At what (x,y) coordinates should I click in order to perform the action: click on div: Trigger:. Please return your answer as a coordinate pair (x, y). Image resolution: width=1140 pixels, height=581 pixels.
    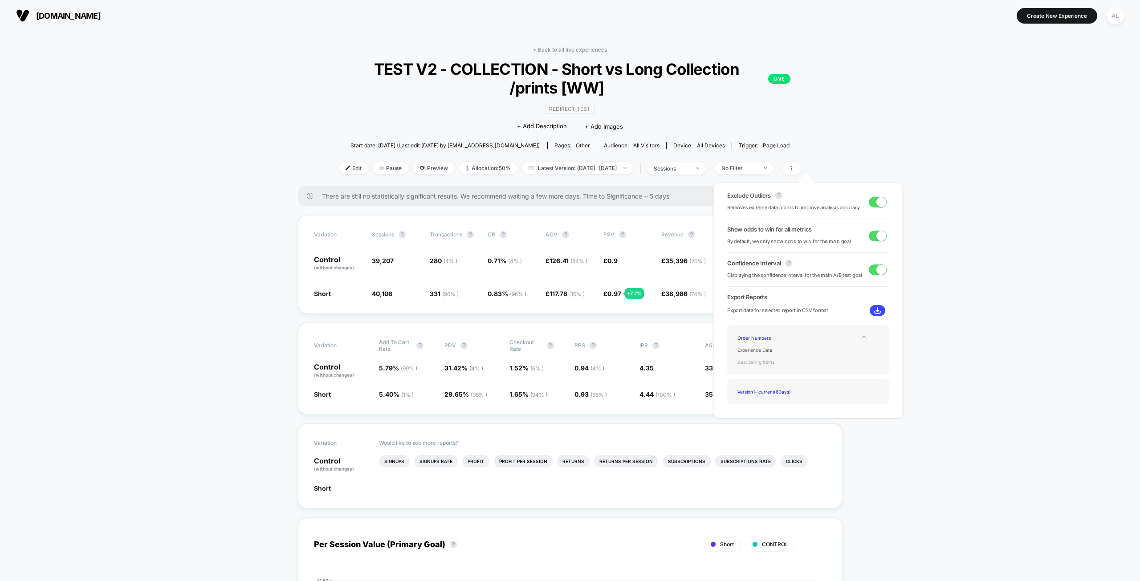
    Looking at the image, I should click on (764, 145).